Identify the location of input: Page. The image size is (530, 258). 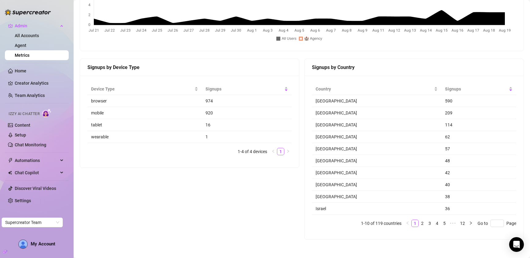
(498, 223).